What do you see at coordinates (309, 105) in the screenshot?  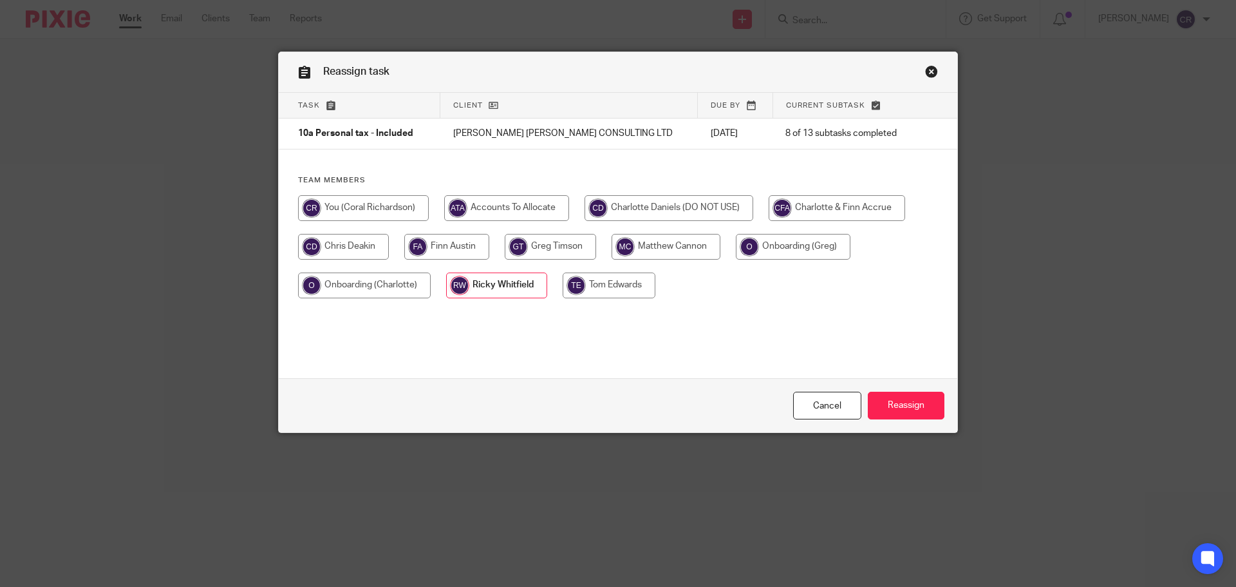 I see `span: Task` at bounding box center [309, 105].